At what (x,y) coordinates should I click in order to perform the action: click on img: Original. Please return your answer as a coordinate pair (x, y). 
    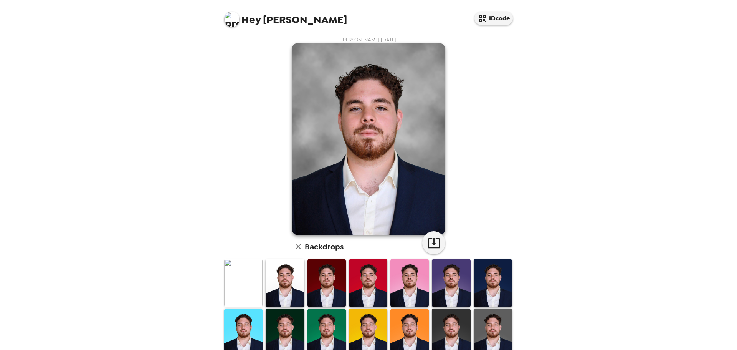
    Looking at the image, I should click on (243, 283).